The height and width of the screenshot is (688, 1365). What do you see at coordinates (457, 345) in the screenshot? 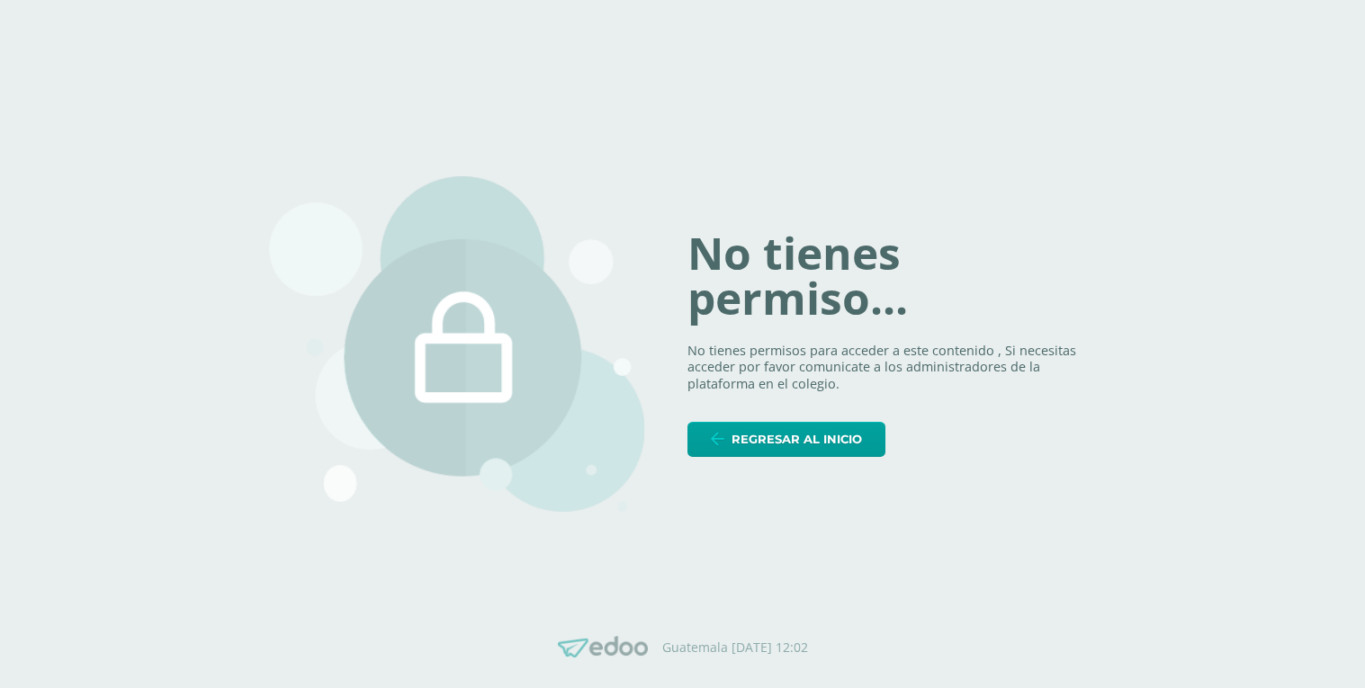
I see `img: 403.png` at bounding box center [457, 345].